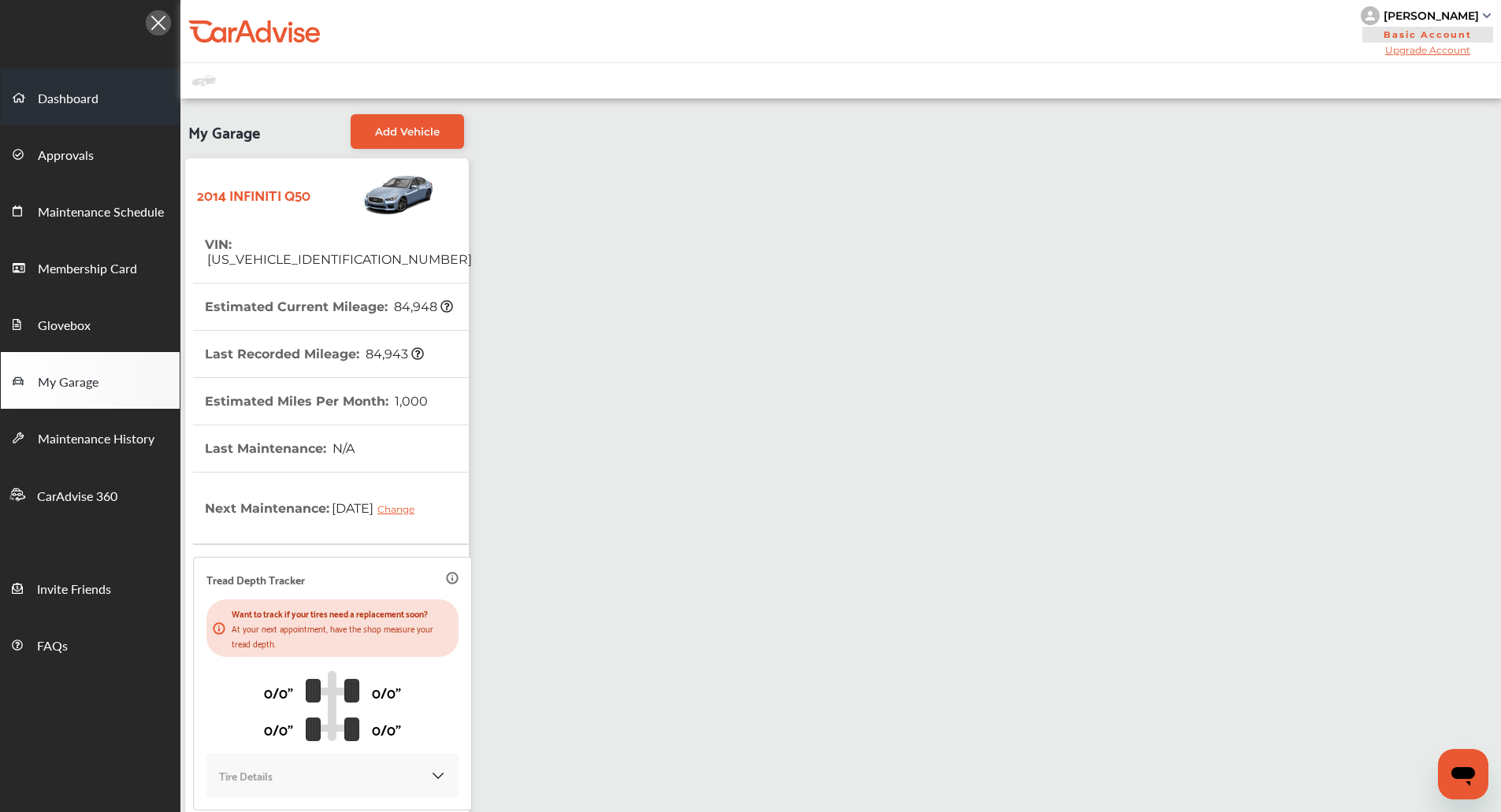 This screenshot has width=1501, height=812. What do you see at coordinates (1370, 16) in the screenshot?
I see `img: knH8PDtVvWoAbQRylUukY18CTiRevjo20fAtgn5MLBQj4uumYvk2MzTtcAIzfGAtb1XOLVMAvhLuqoNAbL4reqehy0jehNKdM...` at bounding box center [1370, 16].